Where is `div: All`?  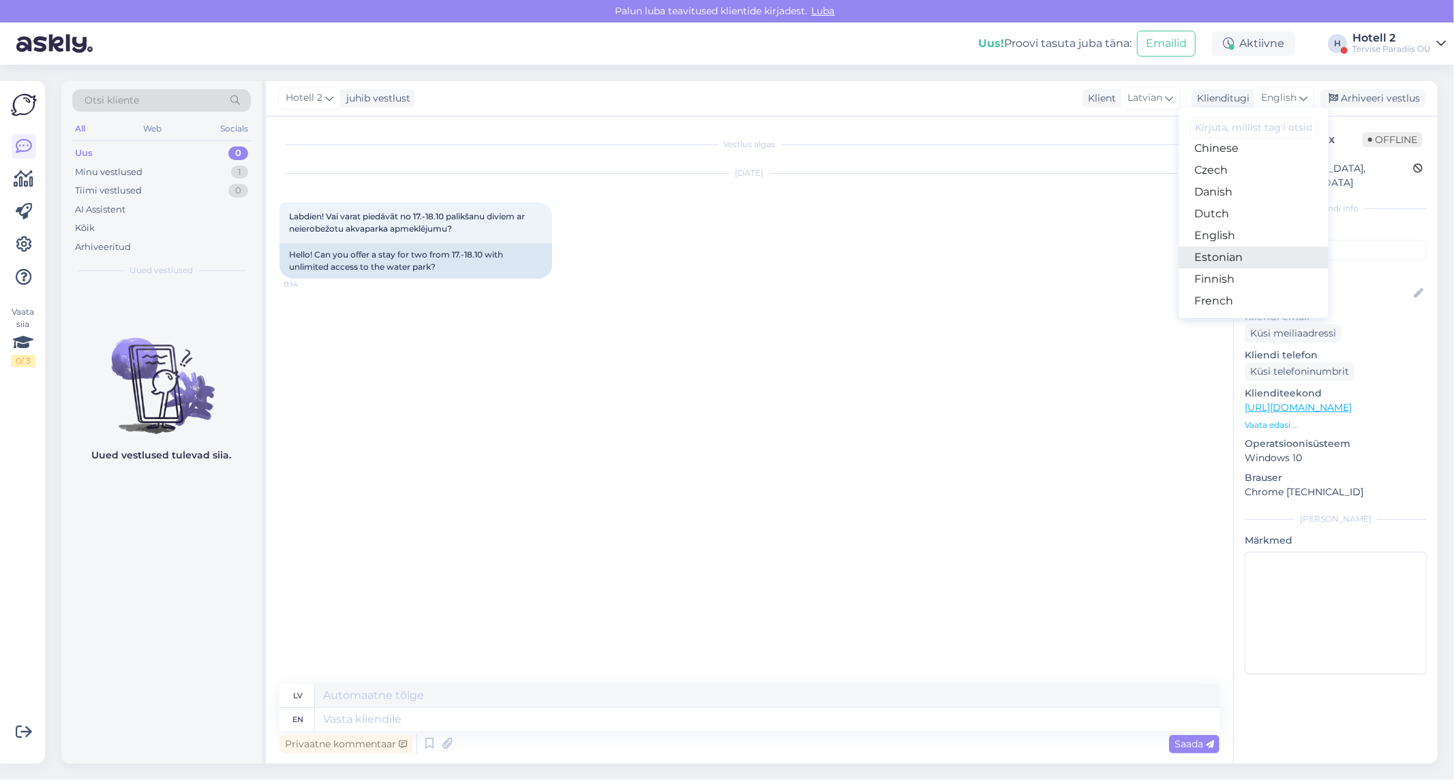 div: All is located at coordinates (80, 129).